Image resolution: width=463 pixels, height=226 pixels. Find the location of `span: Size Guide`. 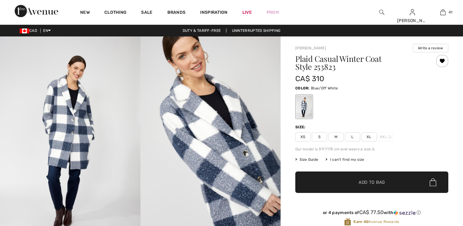

span: Size Guide is located at coordinates (307, 160).